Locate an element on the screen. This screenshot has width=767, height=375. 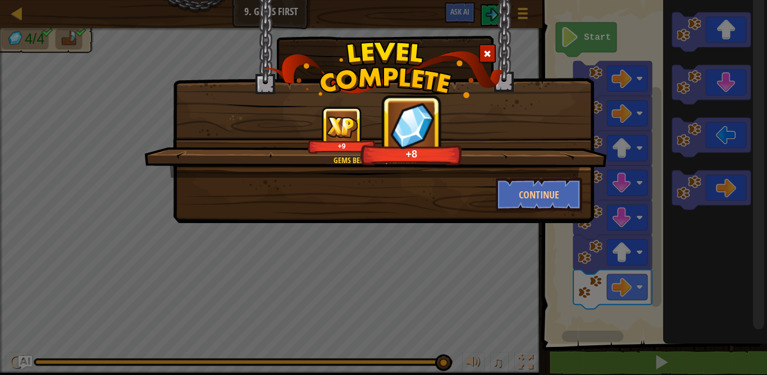
img: reward_icon_xp.png is located at coordinates (342, 127).